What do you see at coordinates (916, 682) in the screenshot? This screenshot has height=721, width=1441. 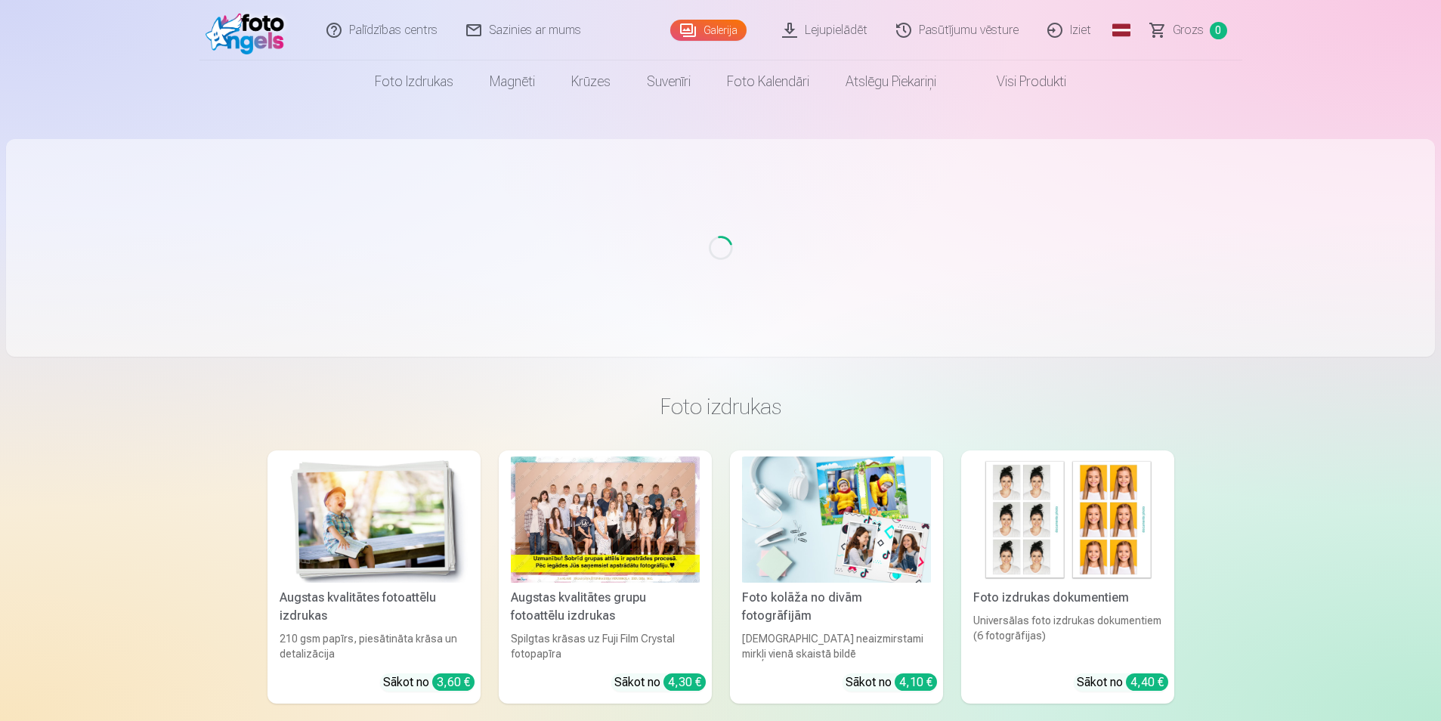 I see `div: 4,10 €` at bounding box center [916, 682].